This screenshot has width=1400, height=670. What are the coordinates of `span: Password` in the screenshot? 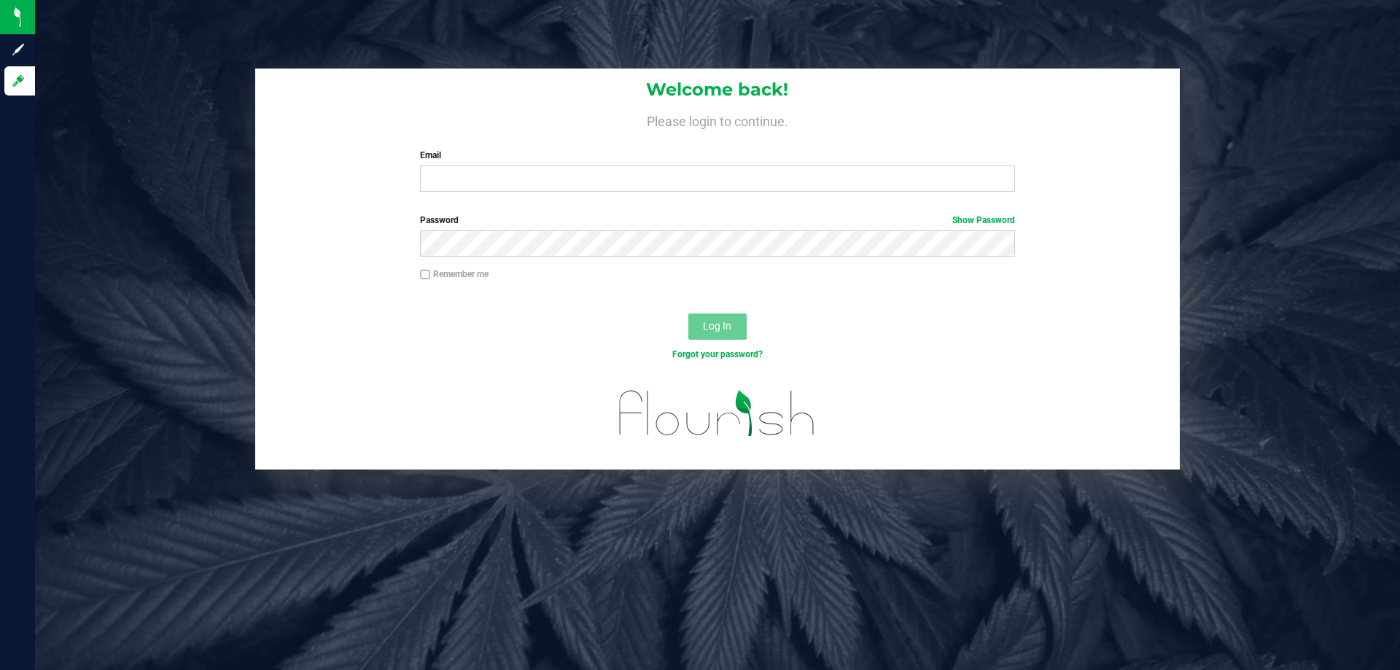 It's located at (439, 220).